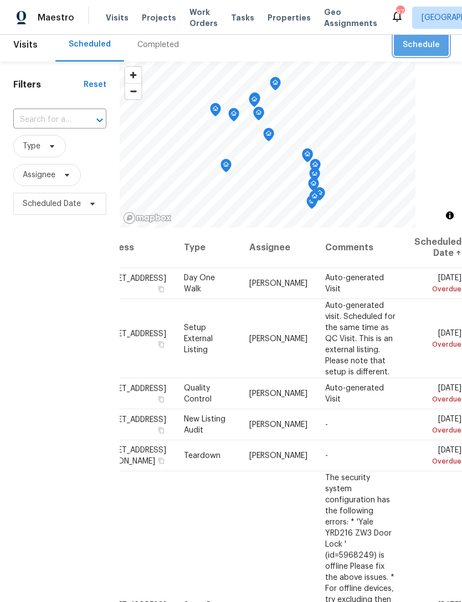 The width and height of the screenshot is (462, 602). Describe the element at coordinates (289, 18) in the screenshot. I see `span: Properties` at that location.